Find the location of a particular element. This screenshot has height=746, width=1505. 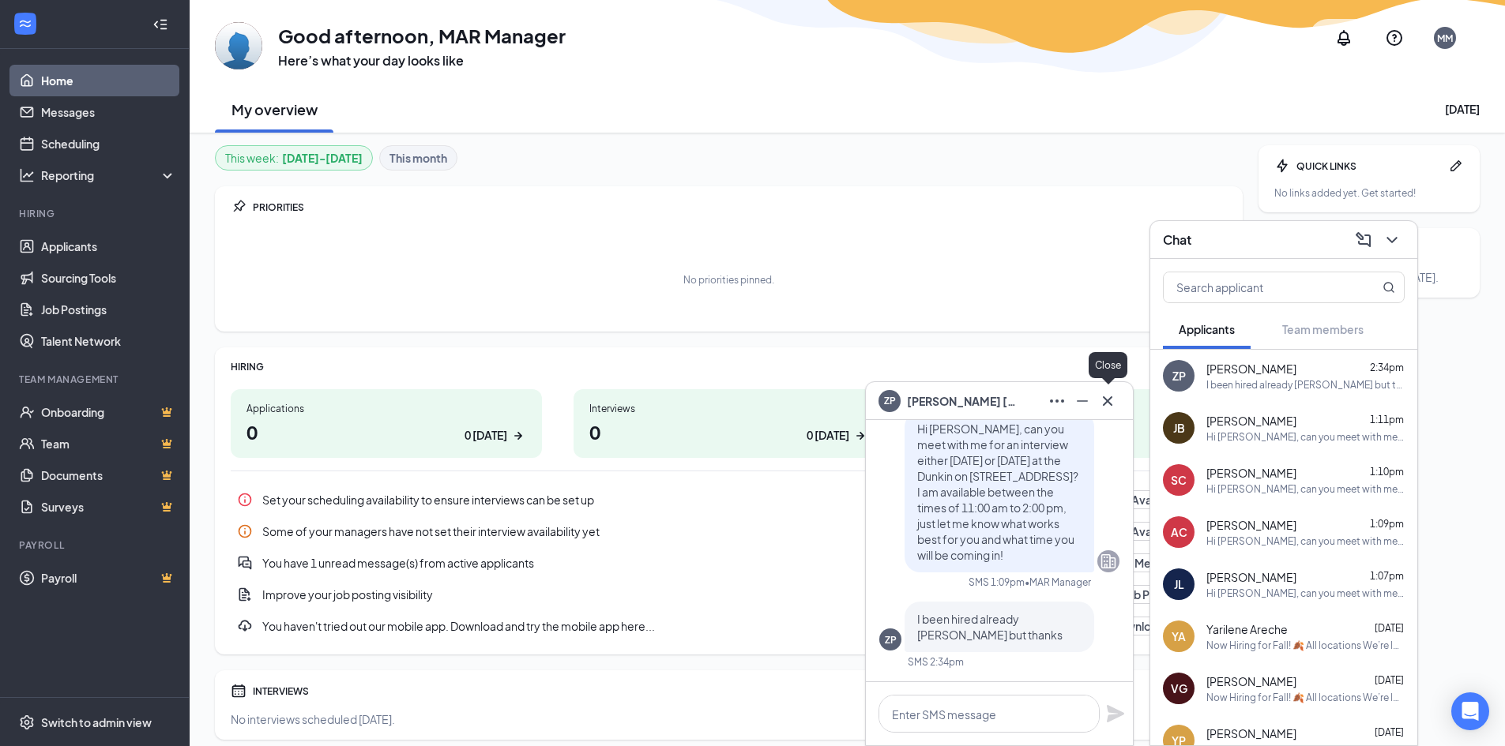

div: Switch to admin view is located at coordinates (96, 723).